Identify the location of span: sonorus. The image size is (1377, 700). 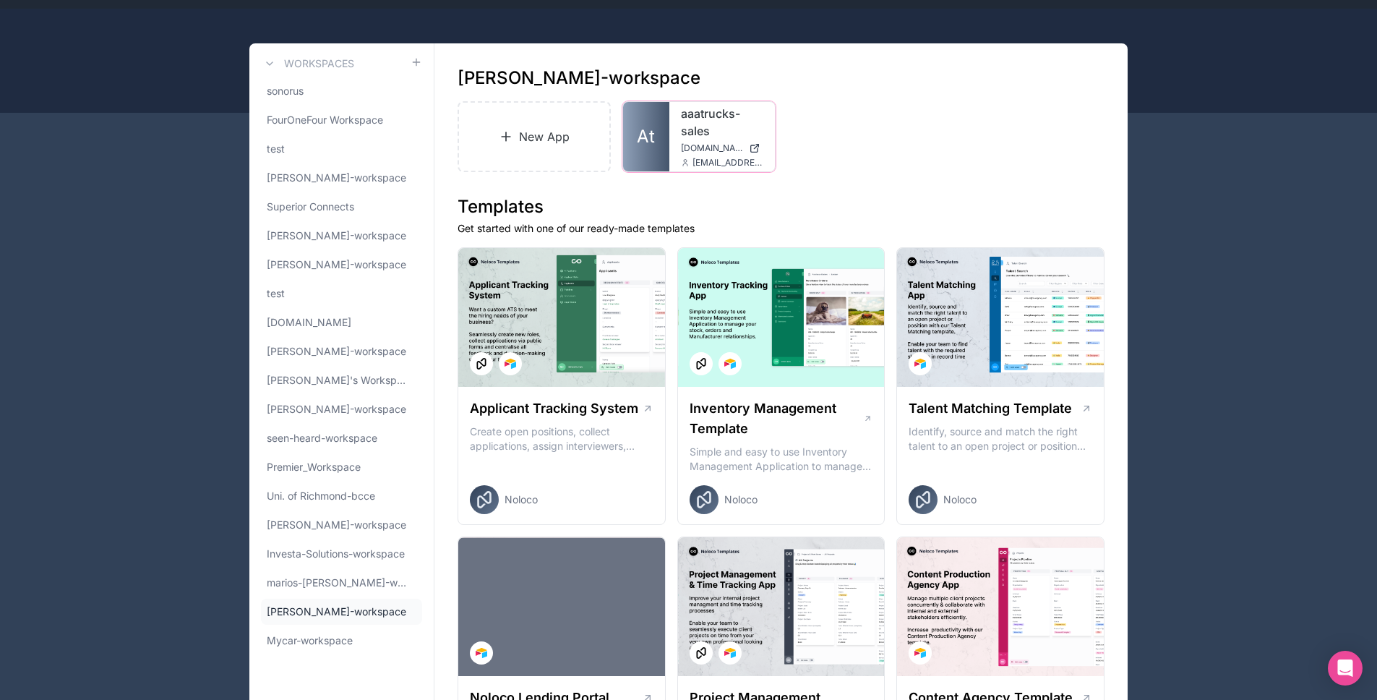
(285, 91).